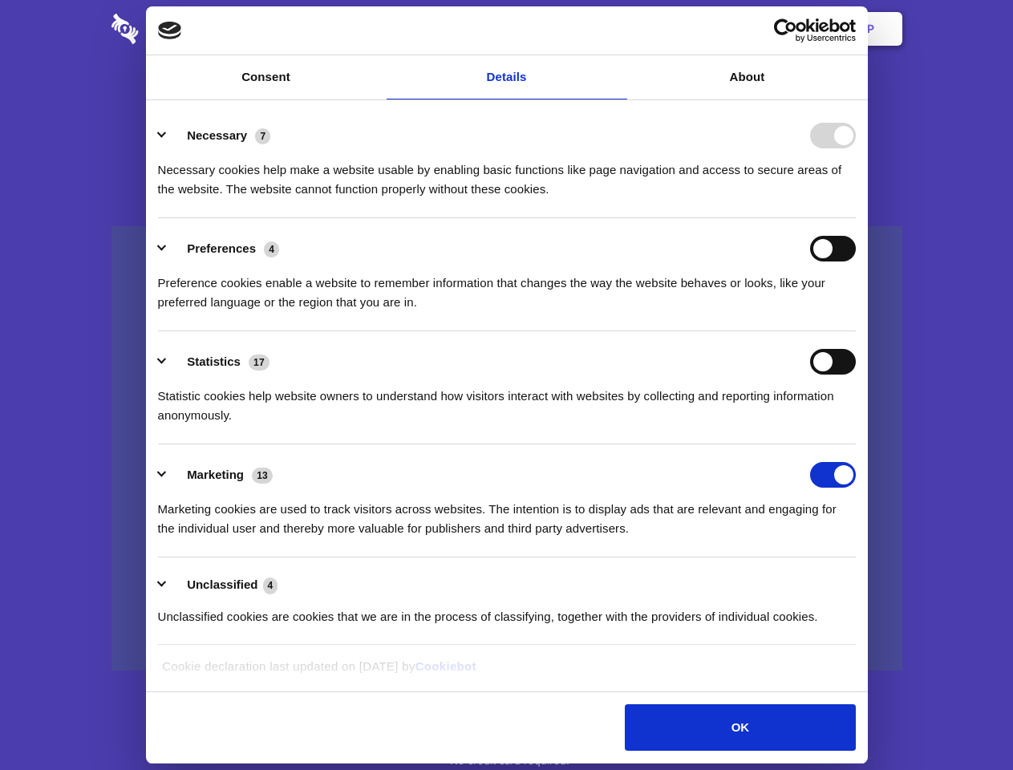  I want to click on a: Wistia video thumbnail, so click(507, 448).